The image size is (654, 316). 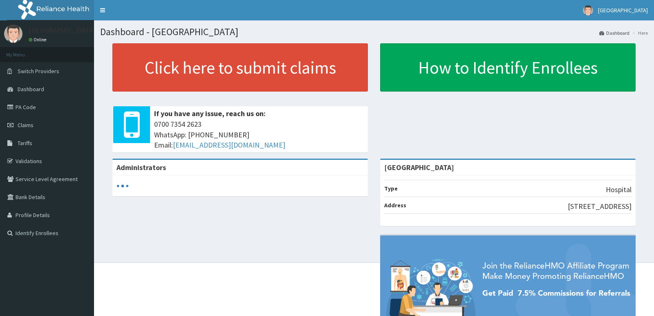 What do you see at coordinates (38, 40) in the screenshot?
I see `a: Online` at bounding box center [38, 40].